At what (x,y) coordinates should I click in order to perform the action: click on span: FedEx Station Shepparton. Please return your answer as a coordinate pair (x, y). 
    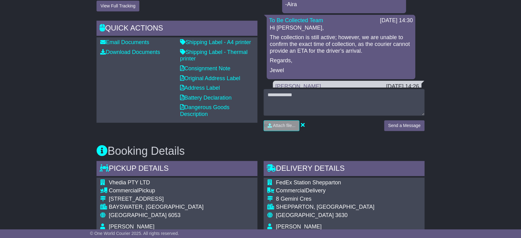
    Looking at the image, I should click on (308, 183).